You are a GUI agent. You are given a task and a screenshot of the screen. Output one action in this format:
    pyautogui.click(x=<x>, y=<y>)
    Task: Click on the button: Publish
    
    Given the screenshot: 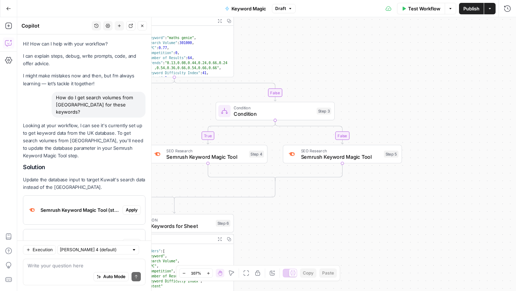 What is the action you would take?
    pyautogui.click(x=471, y=9)
    